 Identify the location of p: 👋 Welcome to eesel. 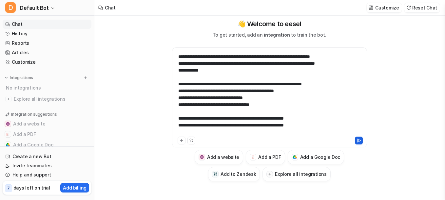
(269, 24).